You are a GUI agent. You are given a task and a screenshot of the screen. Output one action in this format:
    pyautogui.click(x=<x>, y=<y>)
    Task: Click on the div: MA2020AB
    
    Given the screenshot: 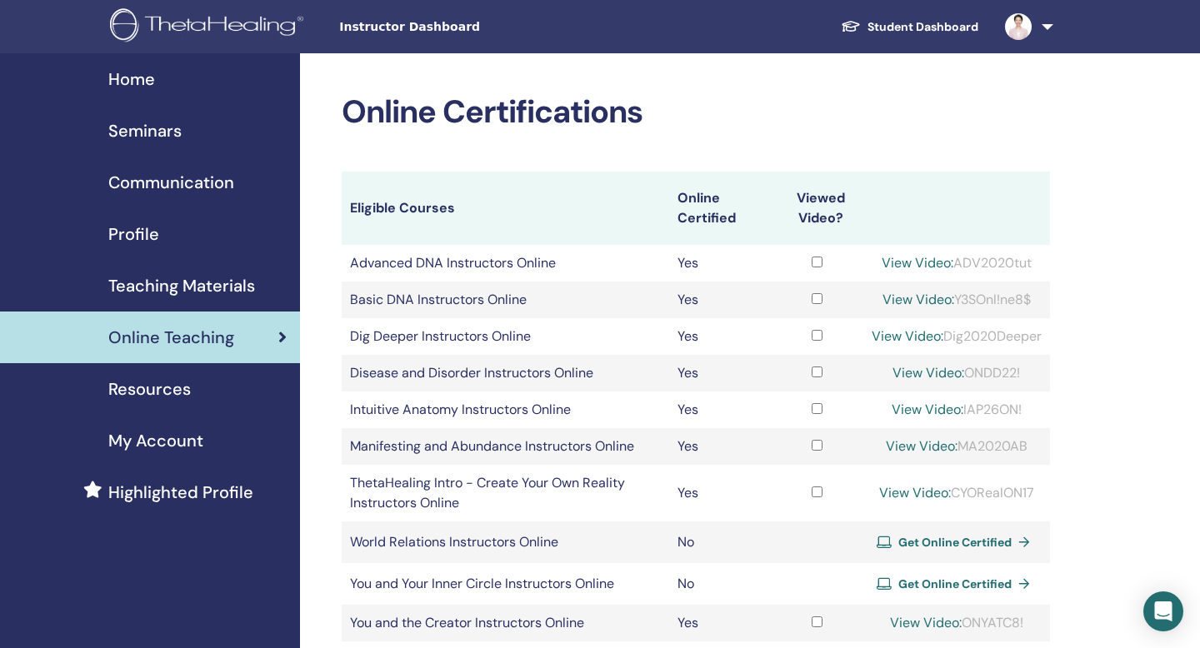 What is the action you would take?
    pyautogui.click(x=957, y=447)
    